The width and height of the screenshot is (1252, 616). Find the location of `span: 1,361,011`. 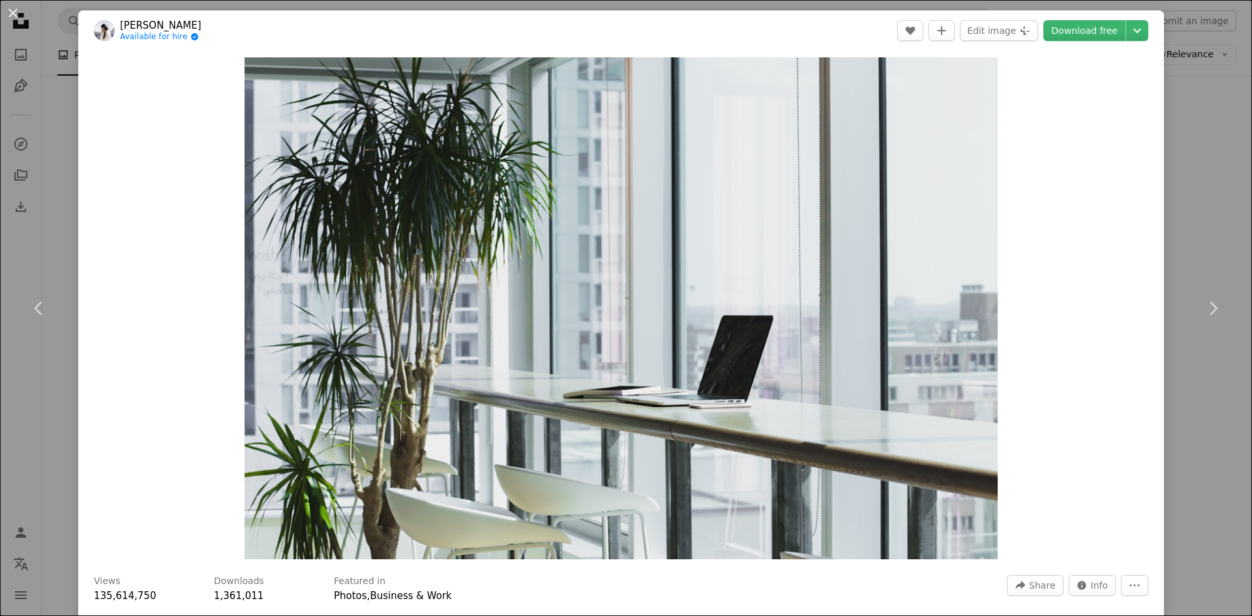

span: 1,361,011 is located at coordinates (239, 596).